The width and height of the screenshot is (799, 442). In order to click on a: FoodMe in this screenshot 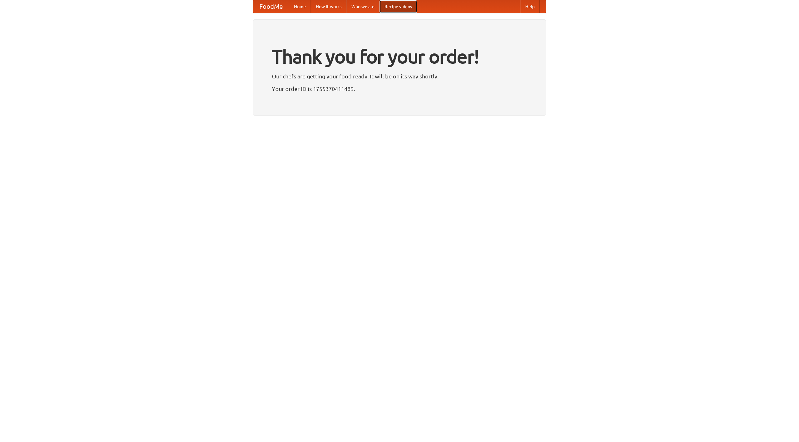, I will do `click(271, 7)`.